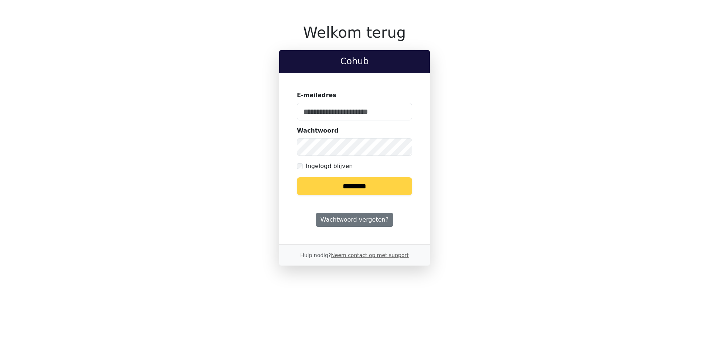 This screenshot has height=352, width=709. Describe the element at coordinates (329, 166) in the screenshot. I see `label: Ingelogd blijven` at that location.